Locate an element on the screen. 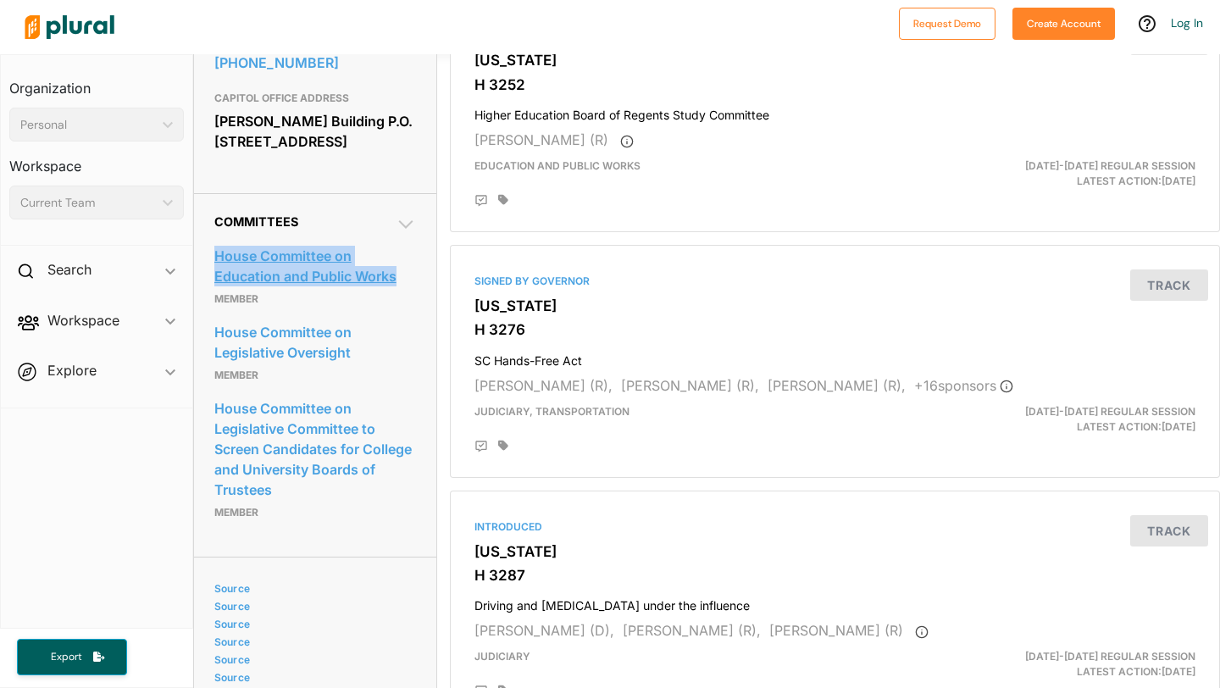 The height and width of the screenshot is (688, 1220). span: Judiciary, Transportation is located at coordinates (552, 411).